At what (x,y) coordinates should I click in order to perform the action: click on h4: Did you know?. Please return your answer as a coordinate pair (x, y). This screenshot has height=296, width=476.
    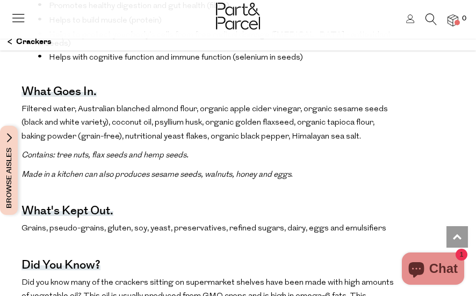
    Looking at the image, I should click on (61, 267).